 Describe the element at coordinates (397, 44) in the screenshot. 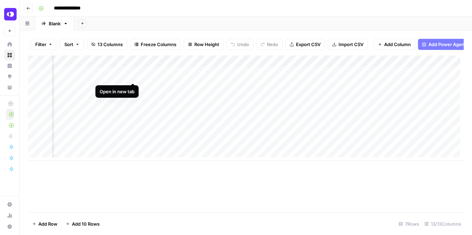

I see `span: Add Column` at that location.